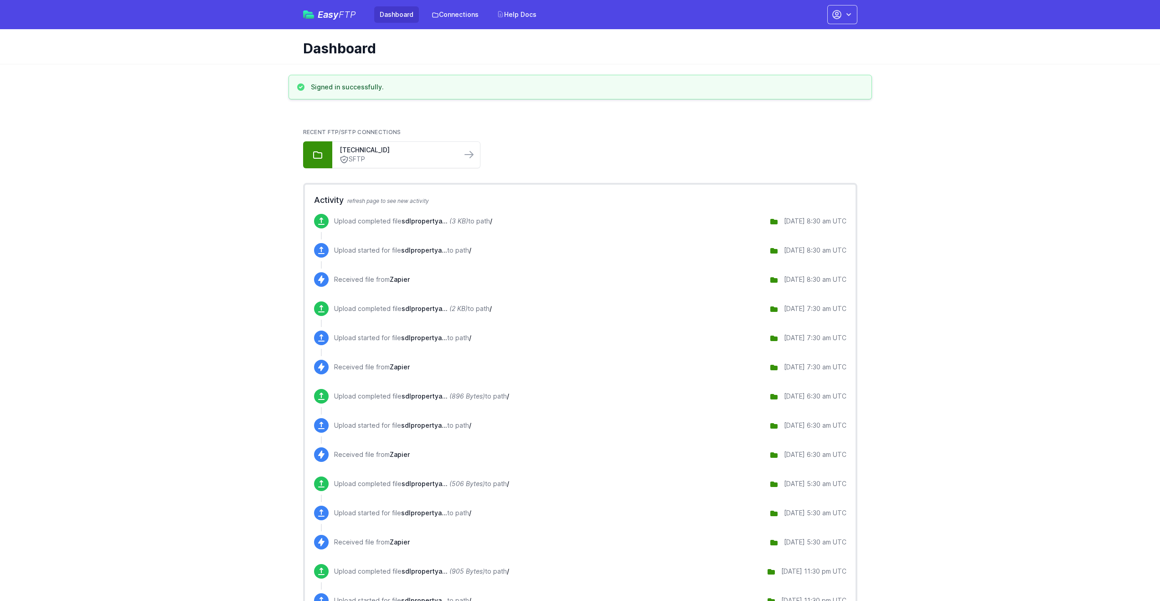  Describe the element at coordinates (455, 15) in the screenshot. I see `a: Connections` at that location.